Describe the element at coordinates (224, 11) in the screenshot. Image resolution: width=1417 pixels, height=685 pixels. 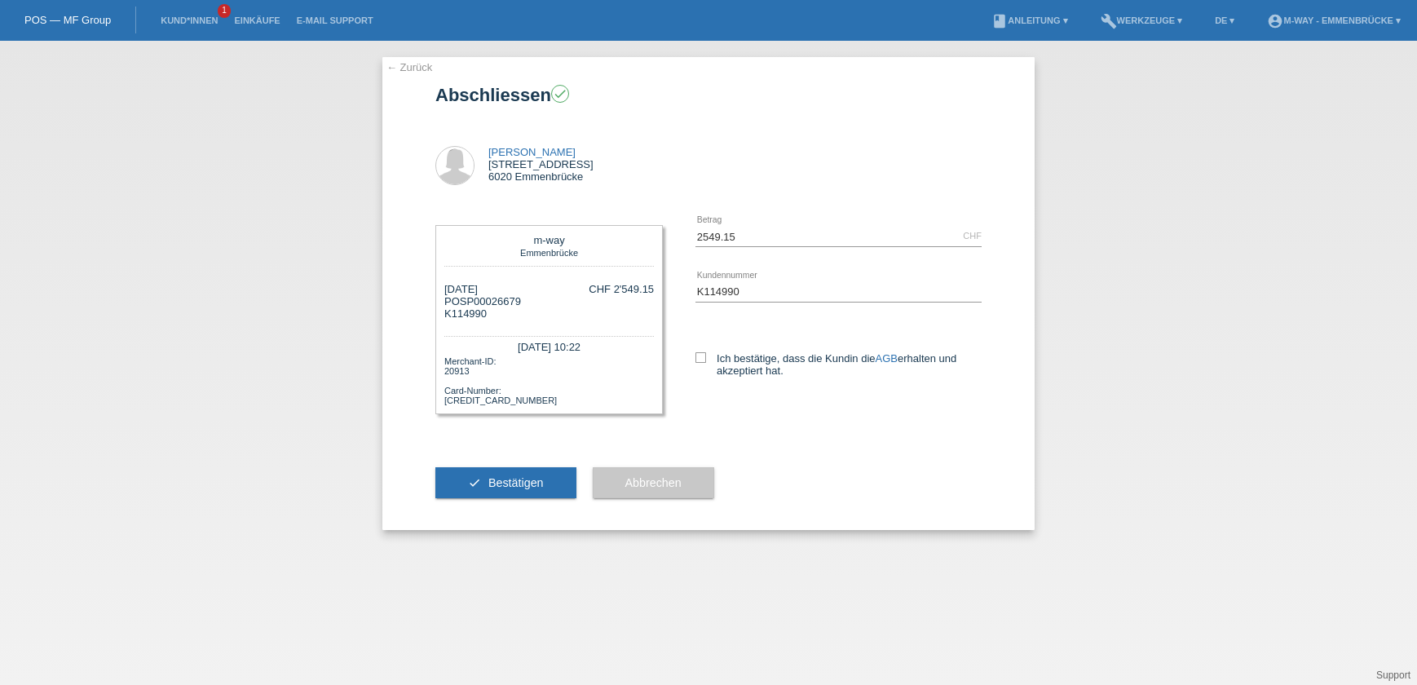
I see `span: 1` at that location.